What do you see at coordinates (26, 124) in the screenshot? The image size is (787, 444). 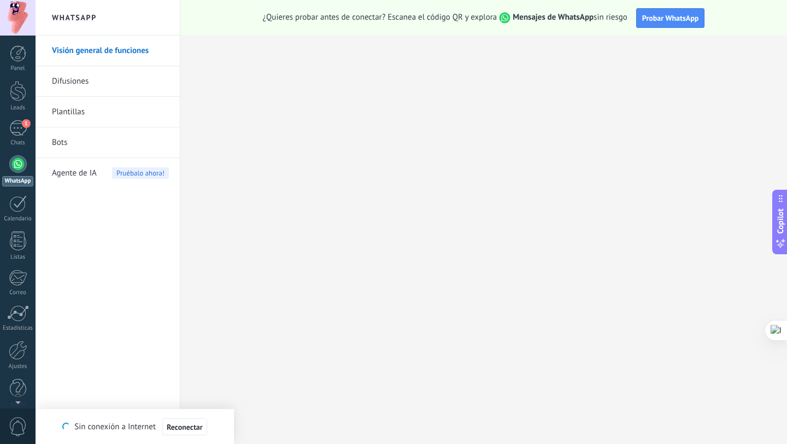 I see `span: 1` at bounding box center [26, 124].